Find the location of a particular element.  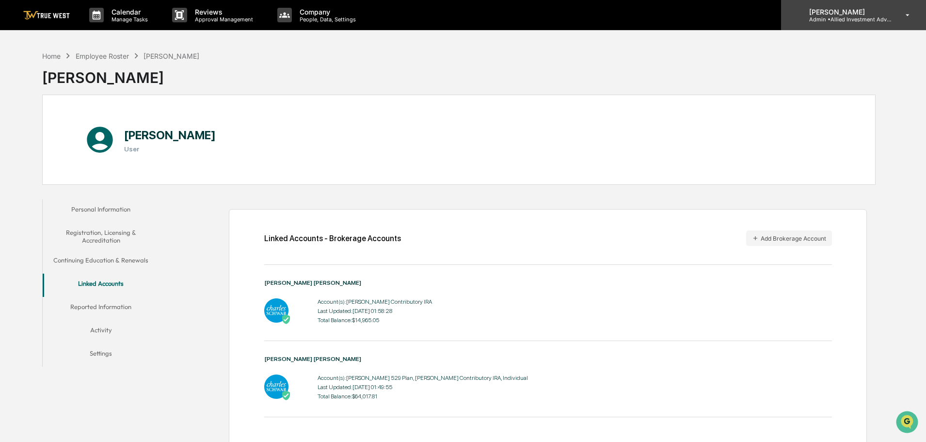

button: Continuing Education & Renewals is located at coordinates (101, 262).